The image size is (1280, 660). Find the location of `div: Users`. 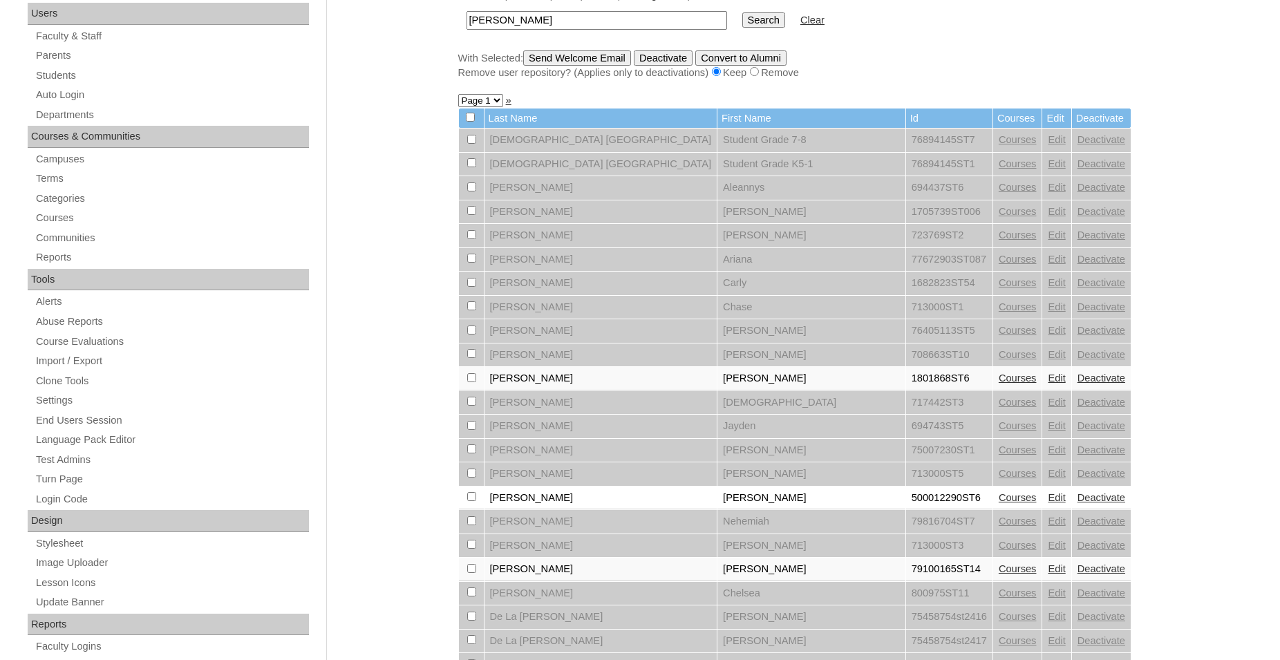

div: Users is located at coordinates (168, 14).